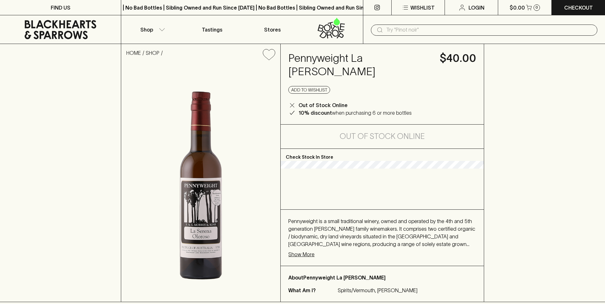 This screenshot has width=605, height=304. What do you see at coordinates (134, 53) in the screenshot?
I see `a: HOME` at bounding box center [134, 53].